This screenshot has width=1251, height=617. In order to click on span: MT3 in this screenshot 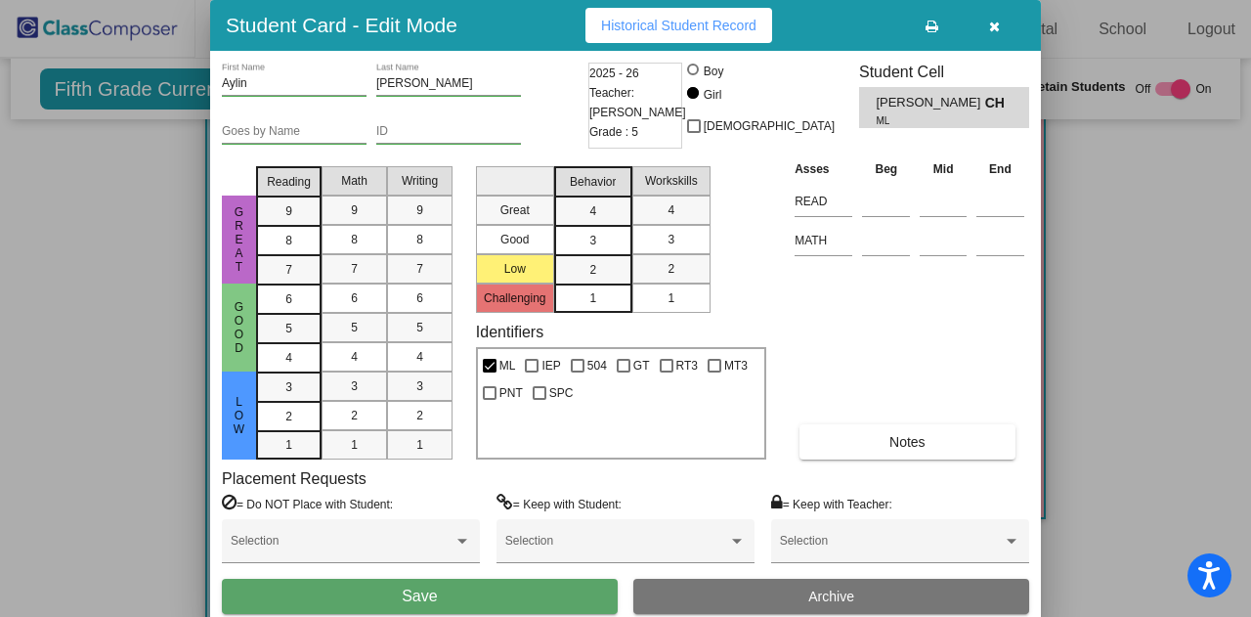, I will do `click(736, 366)`.